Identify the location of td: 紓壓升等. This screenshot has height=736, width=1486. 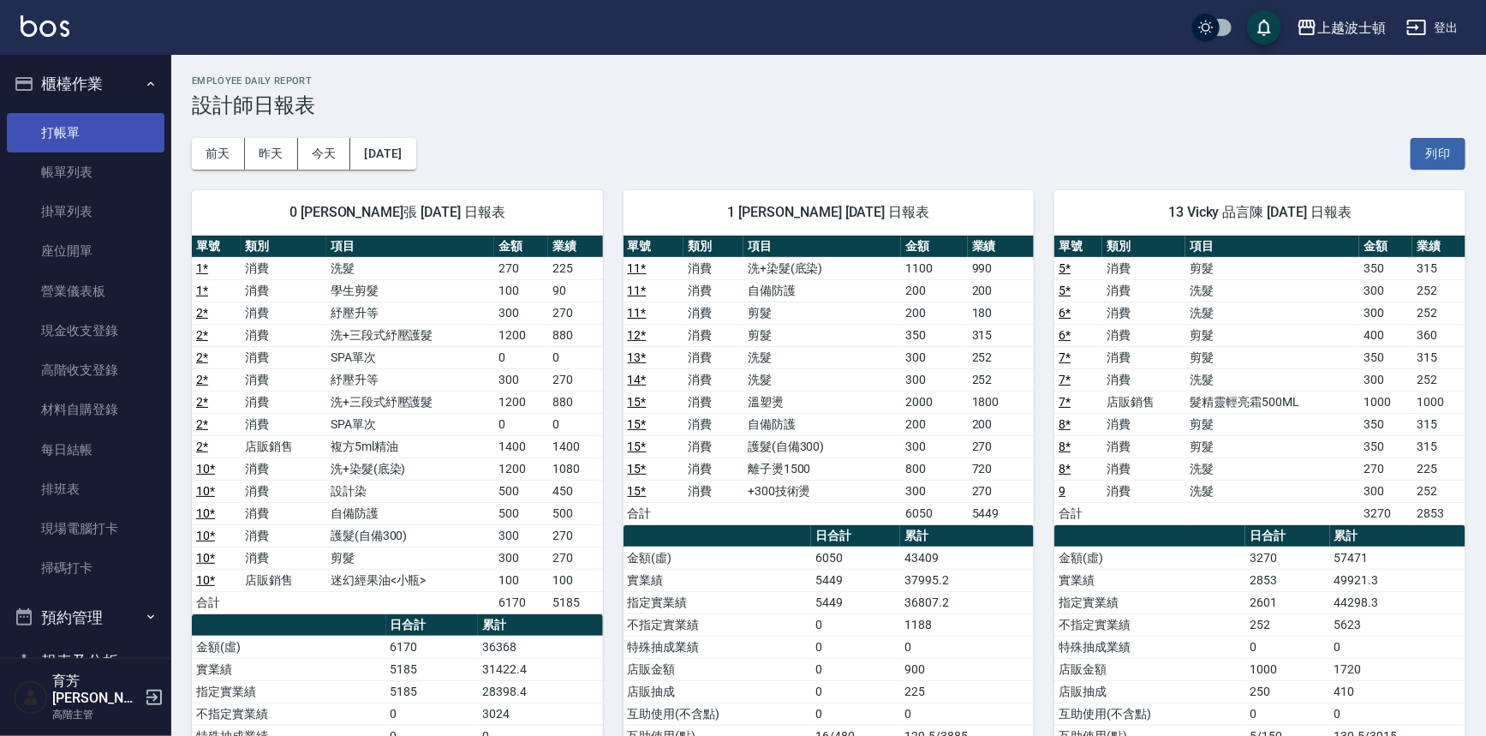
(410, 313).